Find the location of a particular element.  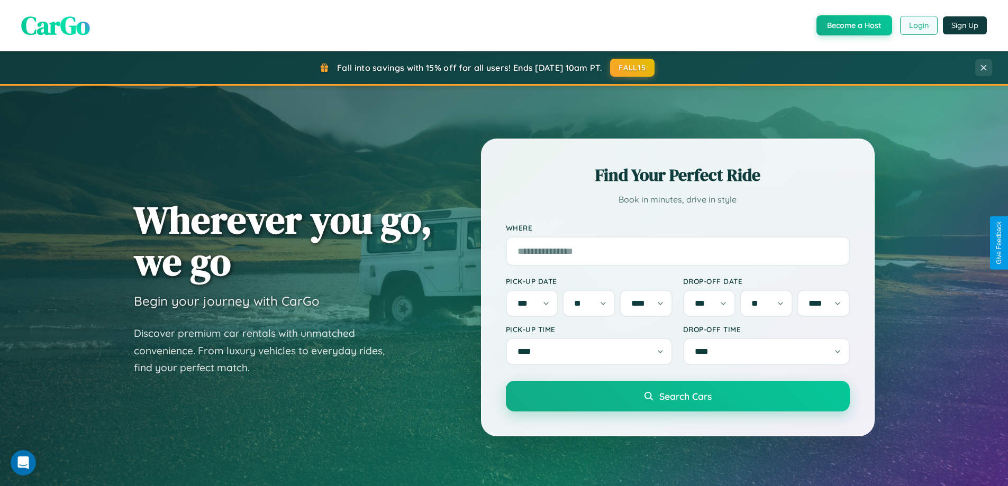

label: Pick-up Date is located at coordinates (589, 281).